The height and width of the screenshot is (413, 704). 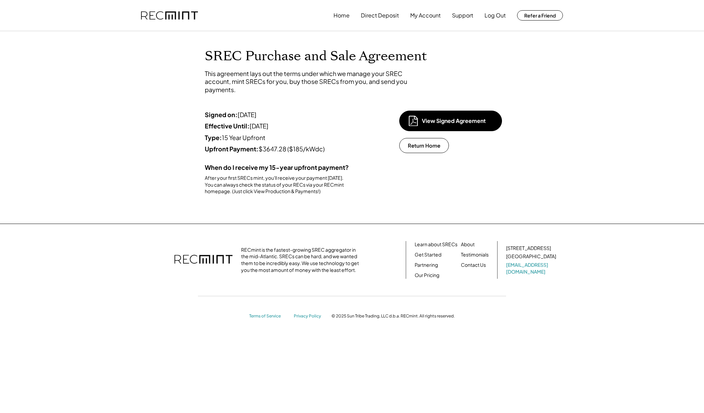 I want to click on div: © 2025 Sun Tribe Trading, LLC d.b.a. RECmint. All rights reserved., so click(x=393, y=316).